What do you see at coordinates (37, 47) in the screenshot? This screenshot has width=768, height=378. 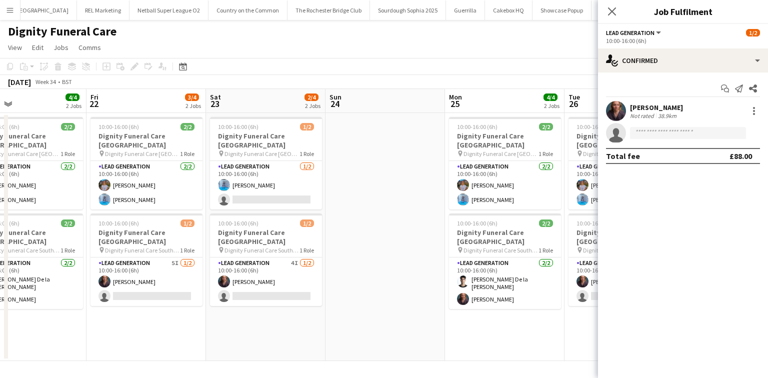 I see `span: Edit` at bounding box center [37, 47].